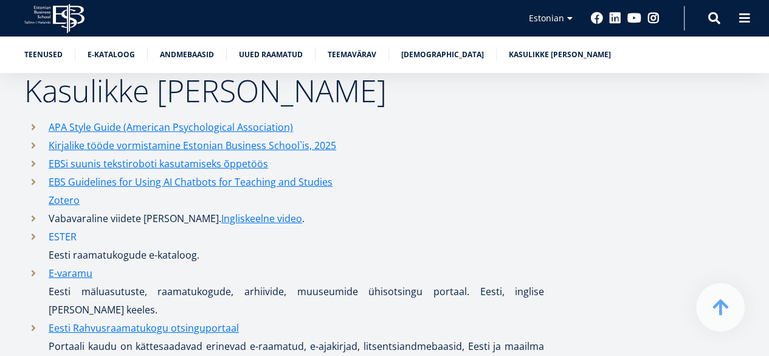  Describe the element at coordinates (64, 200) in the screenshot. I see `a: Zotero` at that location.